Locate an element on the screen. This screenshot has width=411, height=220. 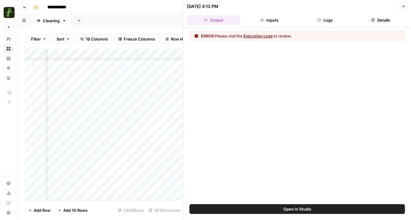
button: Help + Support is located at coordinates (9, 212).